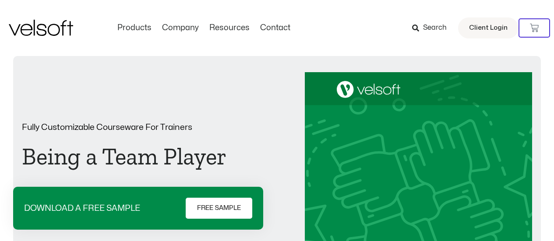 The width and height of the screenshot is (554, 241). I want to click on nav: Menu, so click(204, 28).